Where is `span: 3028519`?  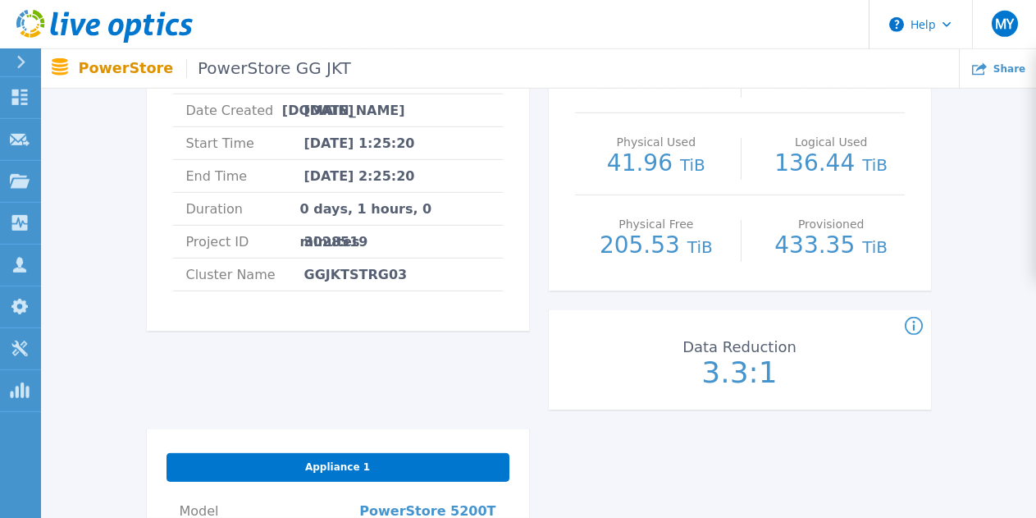
span: 3028519 is located at coordinates (336, 241).